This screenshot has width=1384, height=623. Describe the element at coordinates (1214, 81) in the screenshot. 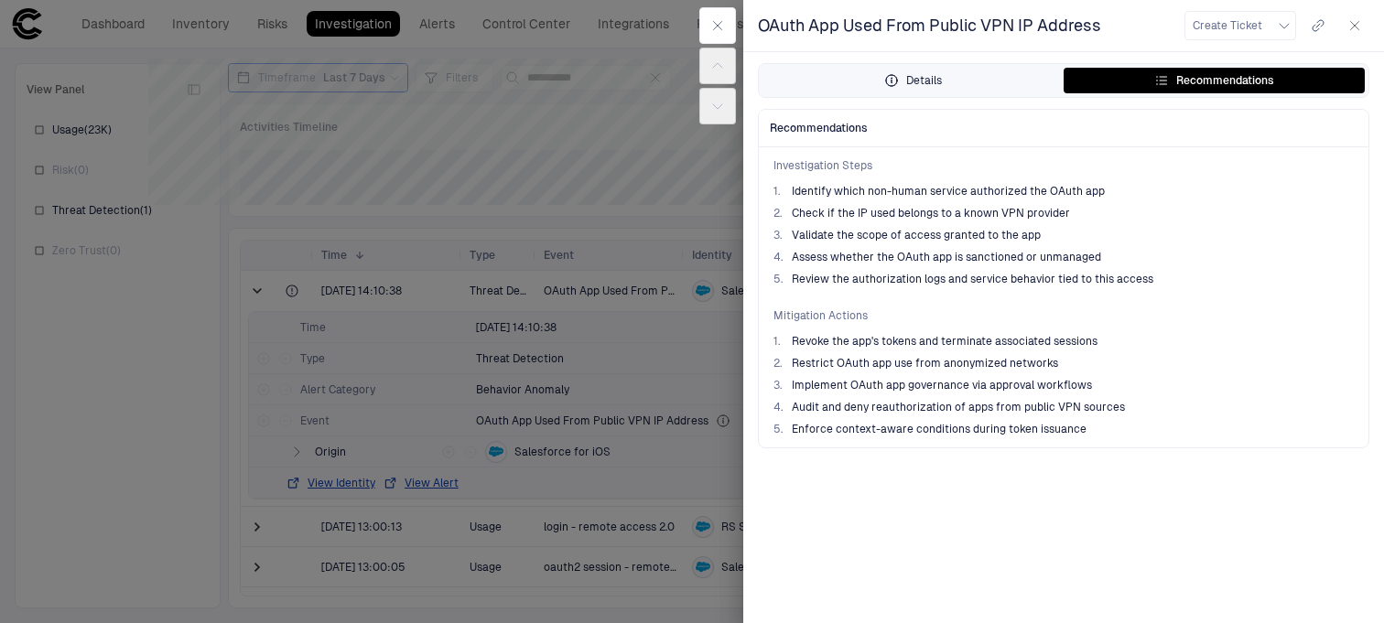

I see `div: Recommendations` at that location.